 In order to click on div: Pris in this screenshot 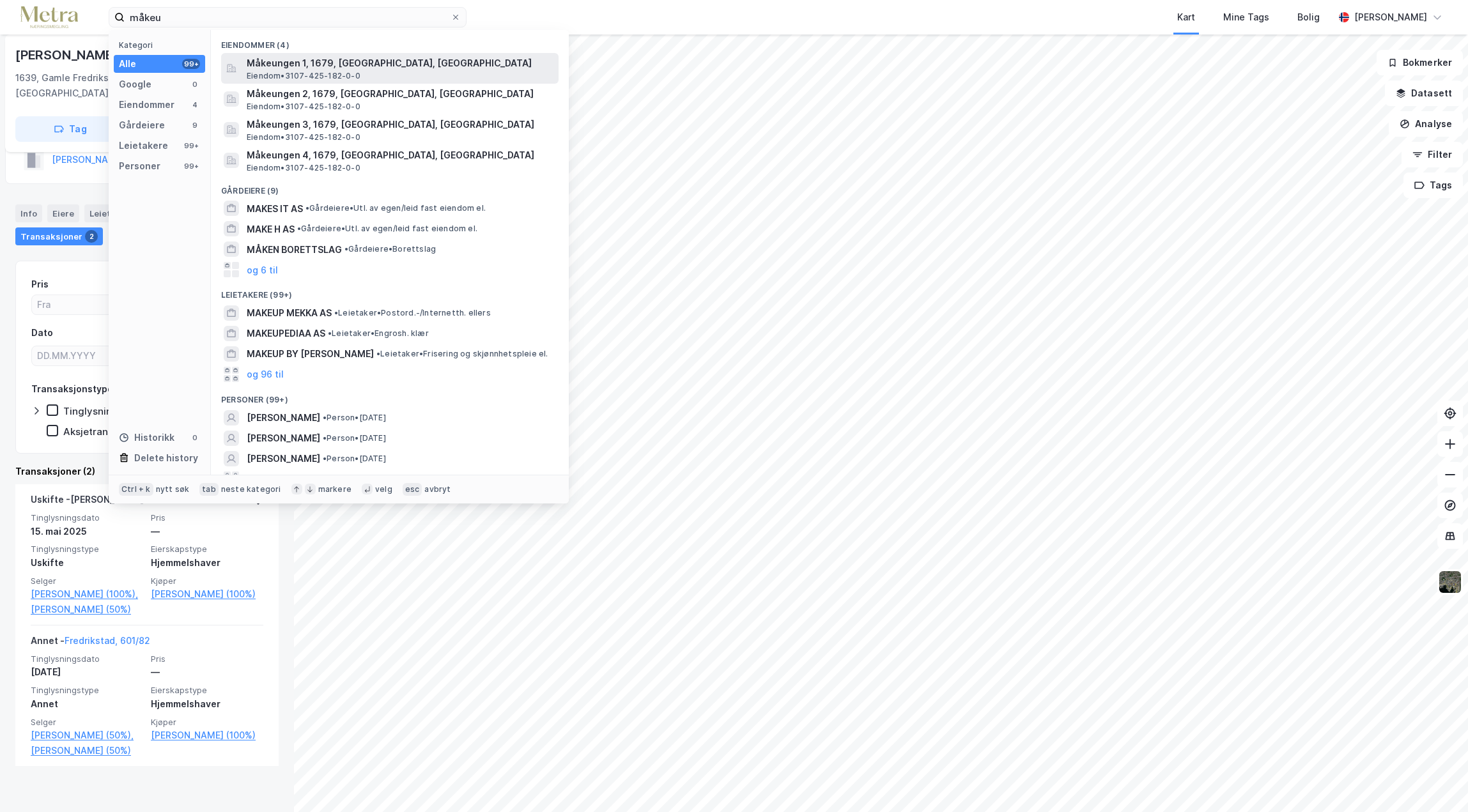, I will do `click(40, 284)`.